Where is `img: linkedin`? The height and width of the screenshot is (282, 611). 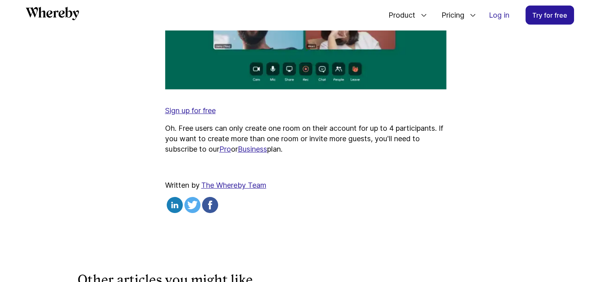 img: linkedin is located at coordinates (175, 205).